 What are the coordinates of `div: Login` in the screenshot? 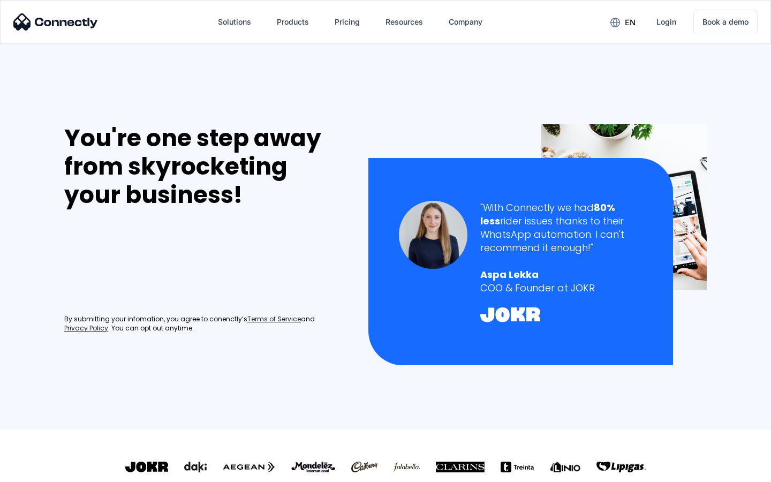 It's located at (666, 22).